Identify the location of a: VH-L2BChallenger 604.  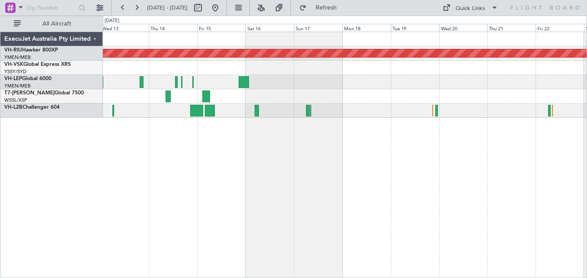
(32, 107).